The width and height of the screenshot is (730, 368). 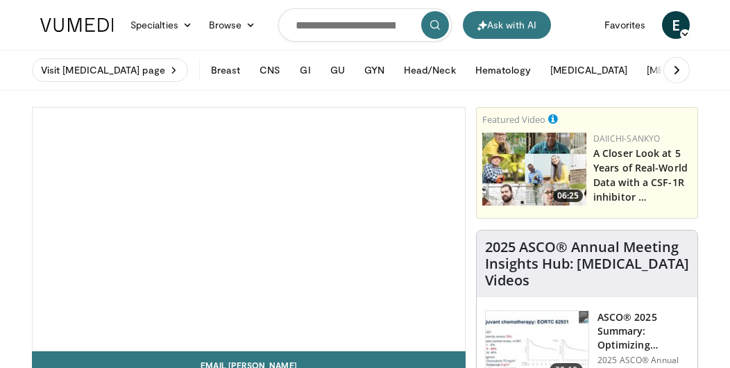 I want to click on button: CNS, so click(x=270, y=70).